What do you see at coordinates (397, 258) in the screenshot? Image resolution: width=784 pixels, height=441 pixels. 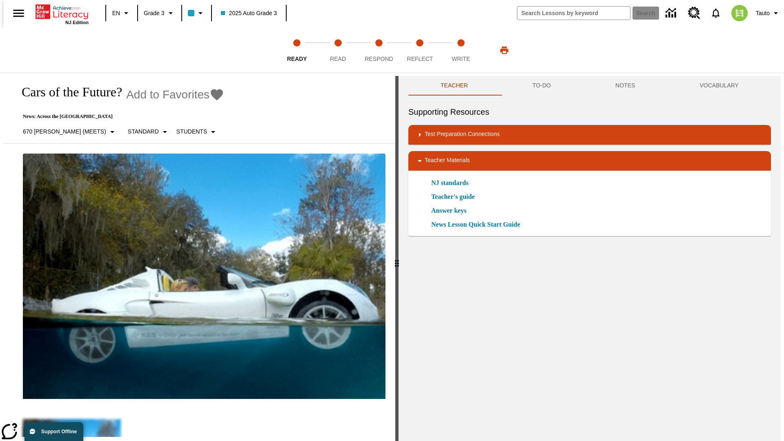 I see `div: Press Enter or Spacebar and then press right and left arrow keys to move the slider` at bounding box center [397, 258].